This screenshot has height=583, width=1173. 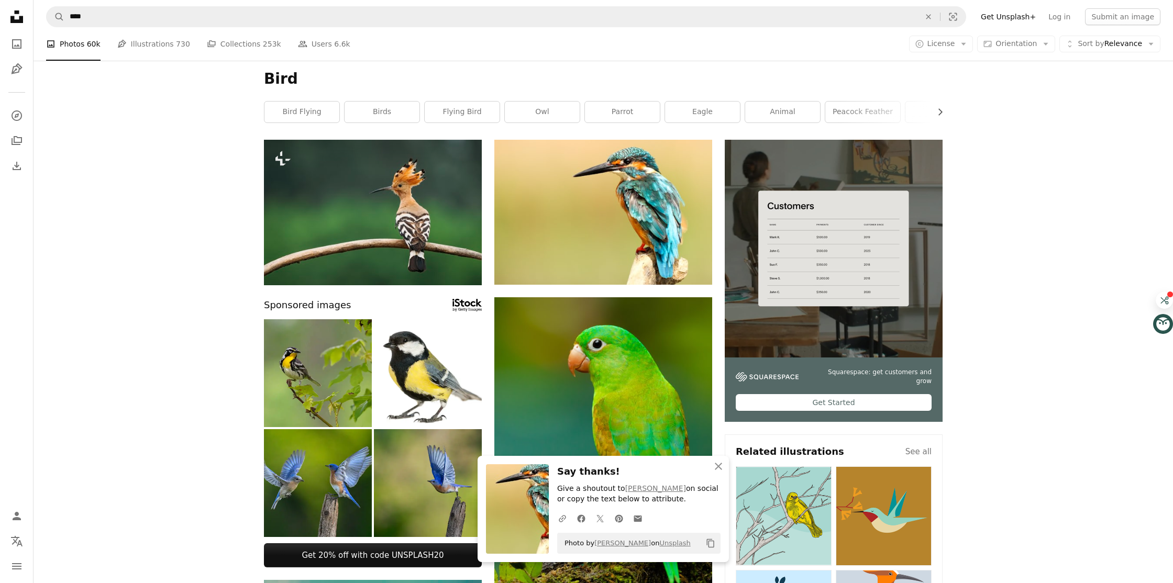 What do you see at coordinates (863, 112) in the screenshot?
I see `a: peacock feather` at bounding box center [863, 112].